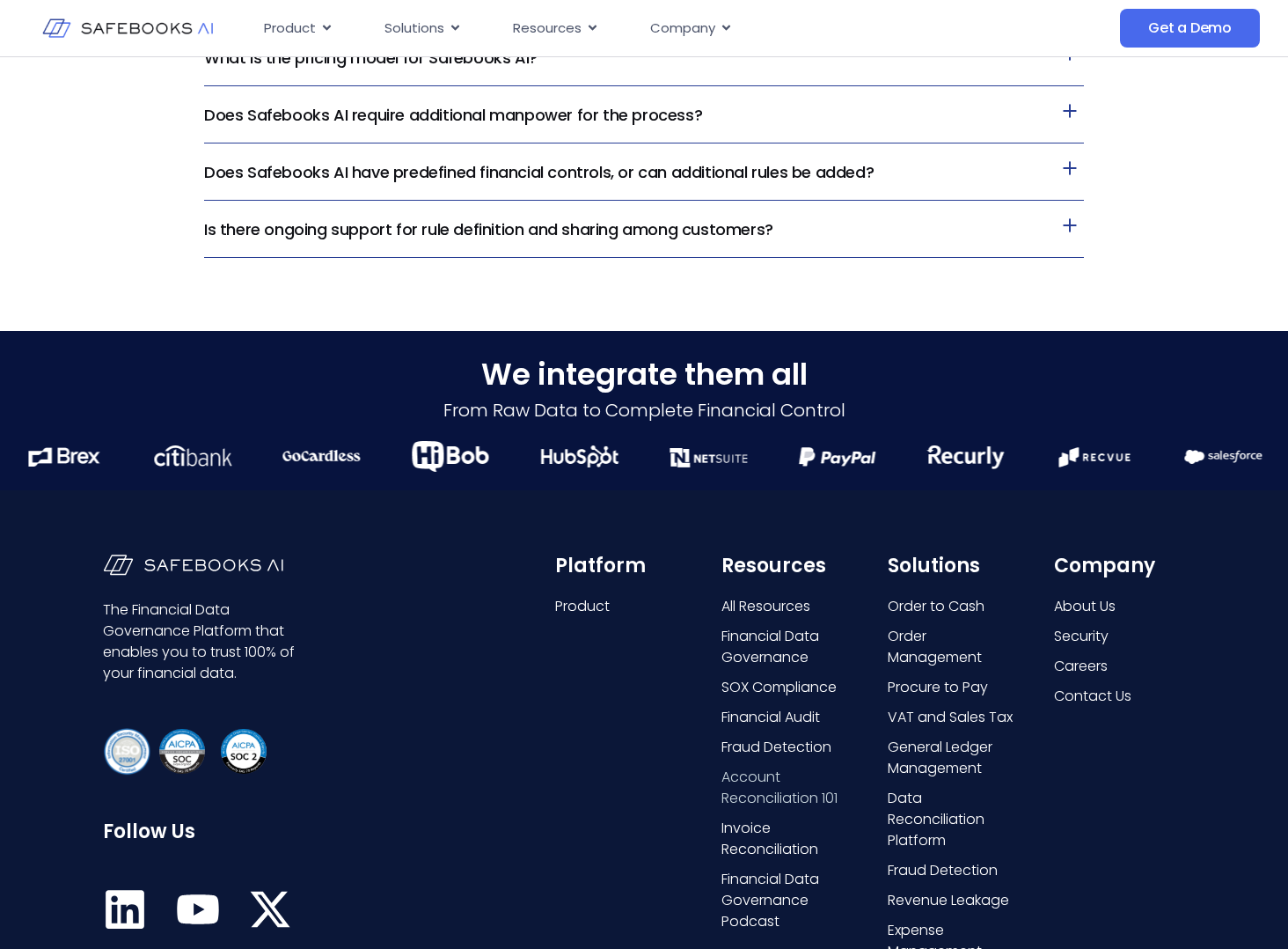 This screenshot has height=949, width=1288. Describe the element at coordinates (1119, 666) in the screenshot. I see `a: Careers` at that location.